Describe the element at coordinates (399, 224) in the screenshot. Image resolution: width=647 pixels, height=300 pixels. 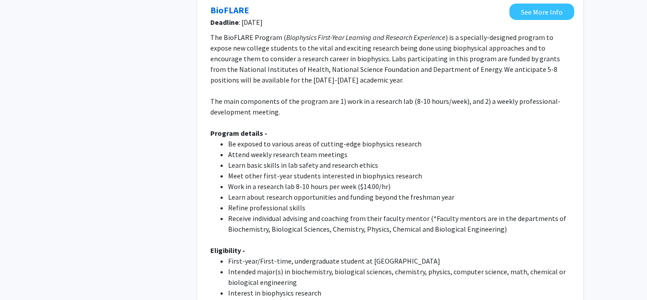
I see `li: Receive individual advising and coaching from their faculty mentor (*Faculty mentors are in the d...` at that location.